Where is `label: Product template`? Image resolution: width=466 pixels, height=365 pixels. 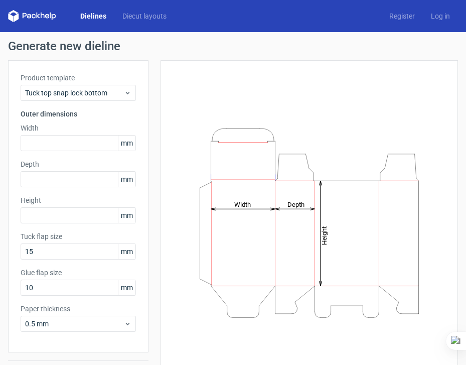
label: Product template is located at coordinates (78, 78).